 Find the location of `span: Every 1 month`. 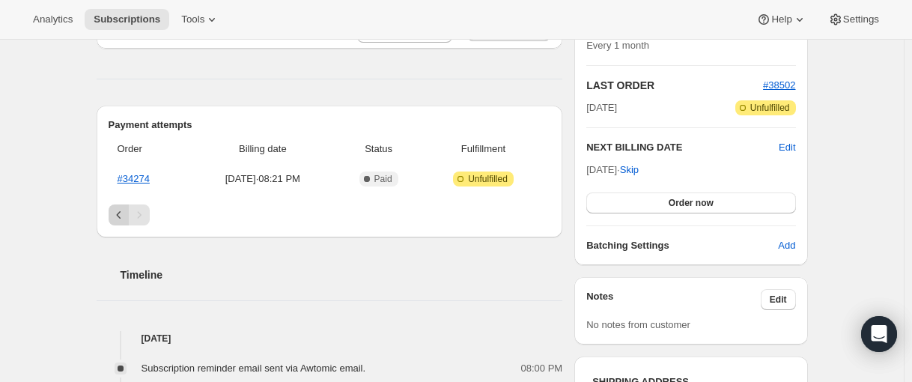

span: Every 1 month is located at coordinates (618, 45).